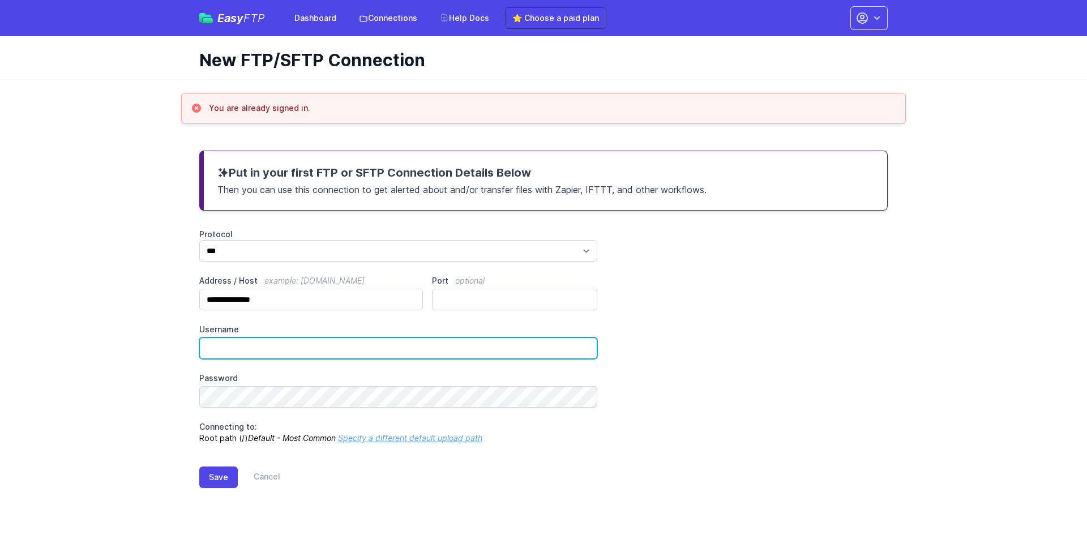 The image size is (1087, 535). Describe the element at coordinates (259, 477) in the screenshot. I see `a: Cancel` at that location.